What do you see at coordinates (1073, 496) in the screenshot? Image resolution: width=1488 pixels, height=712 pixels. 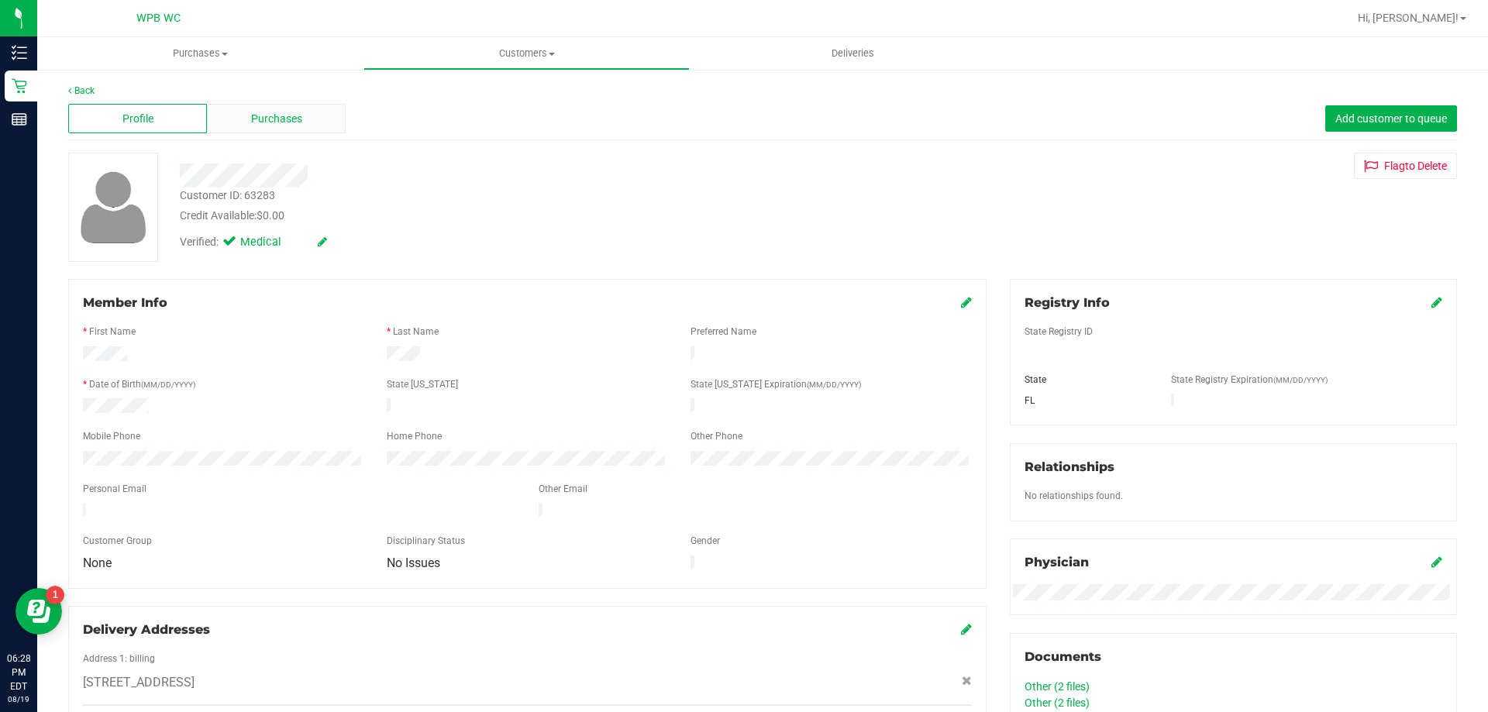 I see `label: No relationships found.` at bounding box center [1073, 496].